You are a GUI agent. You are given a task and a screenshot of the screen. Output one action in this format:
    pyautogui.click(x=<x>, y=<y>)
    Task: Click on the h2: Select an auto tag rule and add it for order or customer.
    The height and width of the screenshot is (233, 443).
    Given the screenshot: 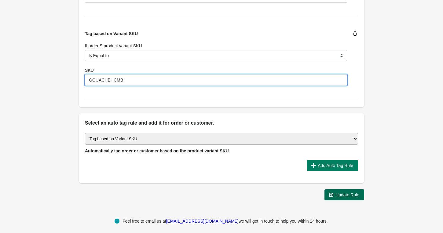 What is the action you would take?
    pyautogui.click(x=222, y=123)
    